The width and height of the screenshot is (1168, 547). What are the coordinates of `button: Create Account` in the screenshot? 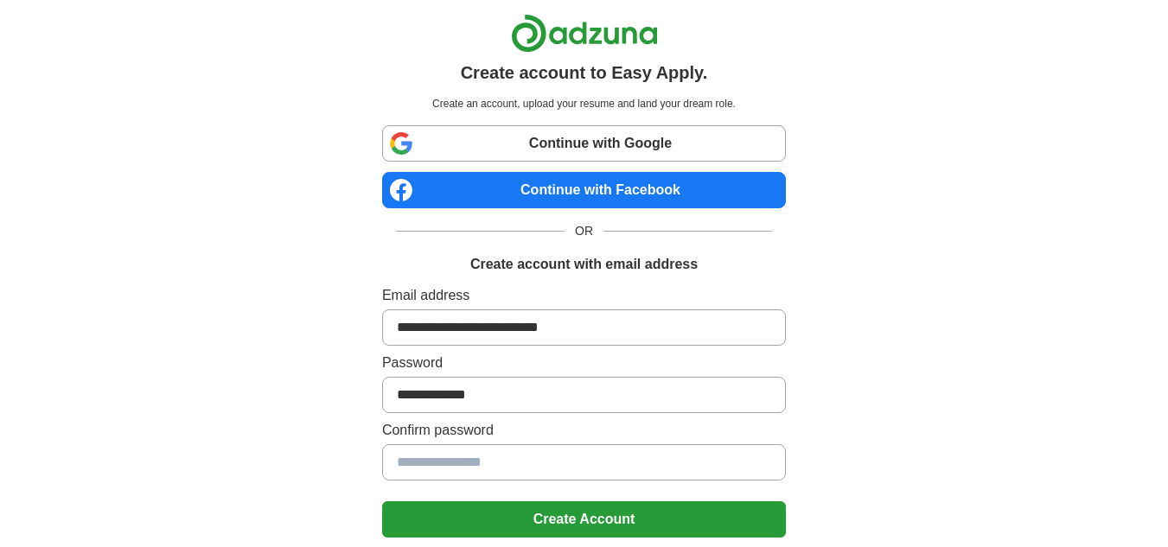 It's located at (583, 519).